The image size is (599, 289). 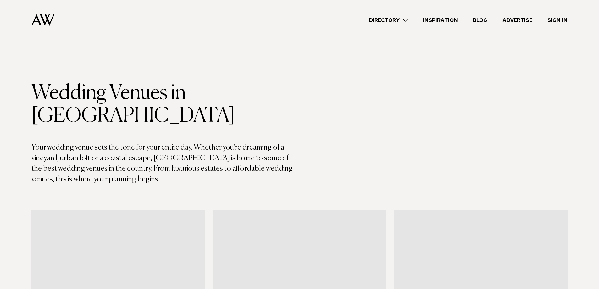 I want to click on p: Your wedding venue sets the tone for your entire day. Whether you're dreaming of a vineyard, urba..., so click(x=165, y=164).